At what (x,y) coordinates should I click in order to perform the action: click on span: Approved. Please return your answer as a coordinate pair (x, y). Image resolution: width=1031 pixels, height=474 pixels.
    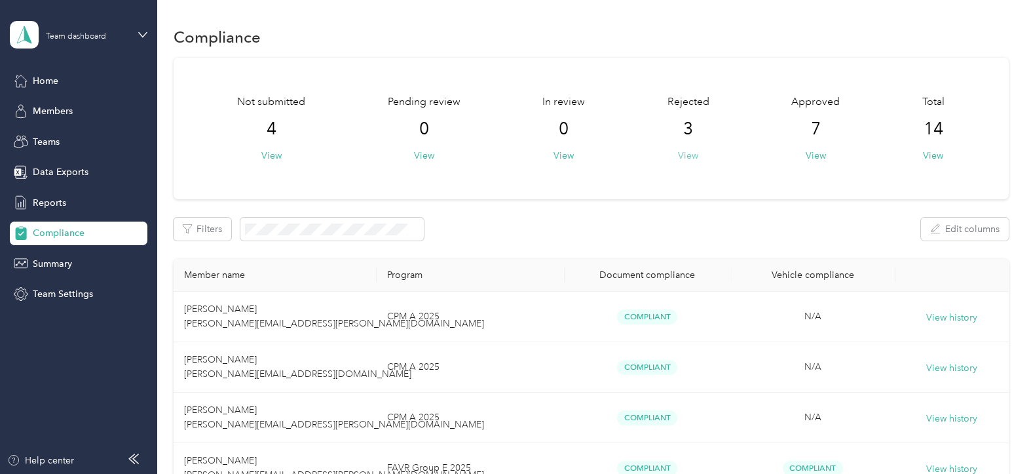
    Looking at the image, I should click on (816, 102).